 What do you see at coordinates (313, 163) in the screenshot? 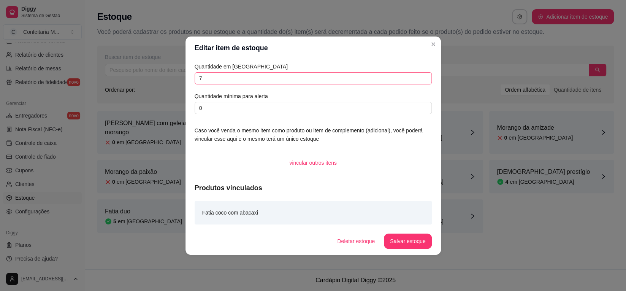
I see `button: vincular outros itens` at bounding box center [313, 163].